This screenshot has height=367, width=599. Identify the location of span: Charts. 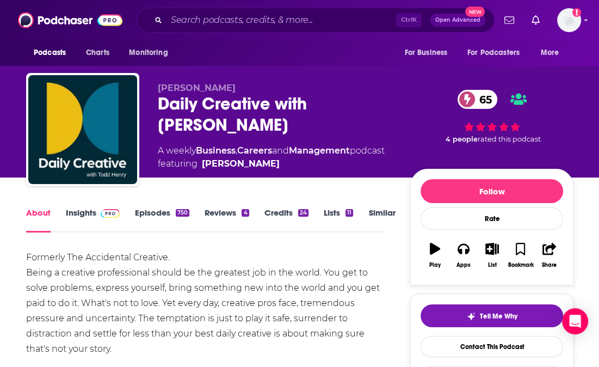
(97, 53).